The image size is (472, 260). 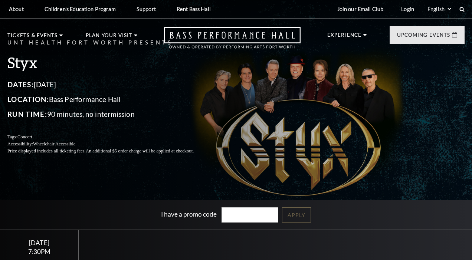 I want to click on p: Accessibility:, so click(x=109, y=144).